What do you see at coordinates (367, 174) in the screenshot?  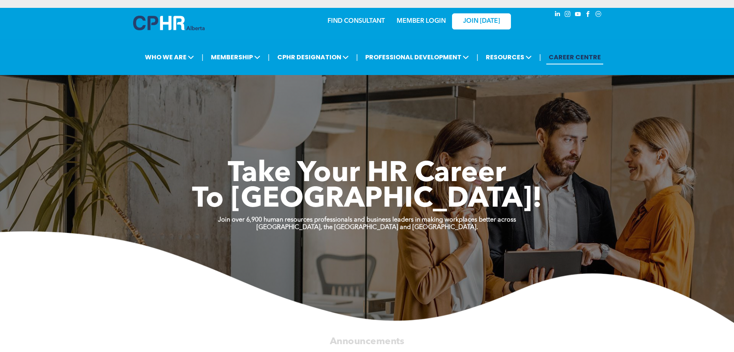 I see `span: Take Your HR Career` at bounding box center [367, 174].